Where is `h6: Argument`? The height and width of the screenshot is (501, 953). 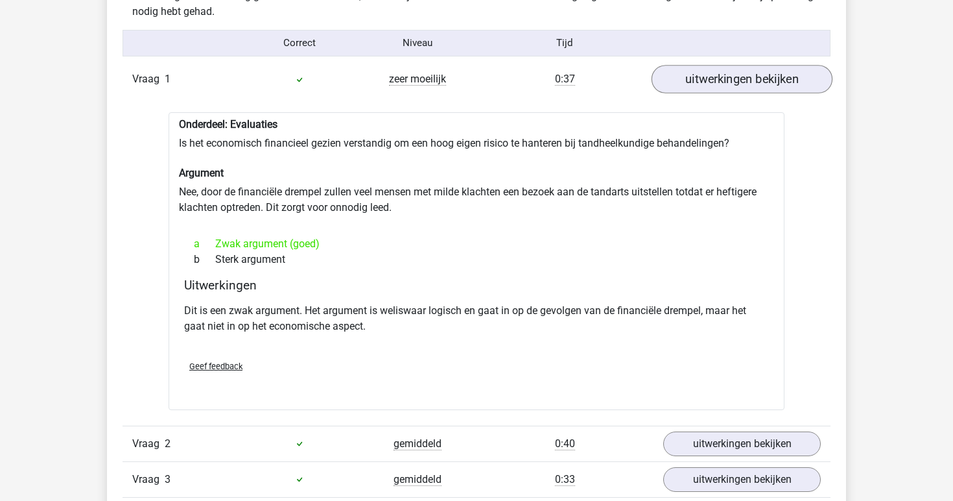
h6: Argument is located at coordinates (477, 173).